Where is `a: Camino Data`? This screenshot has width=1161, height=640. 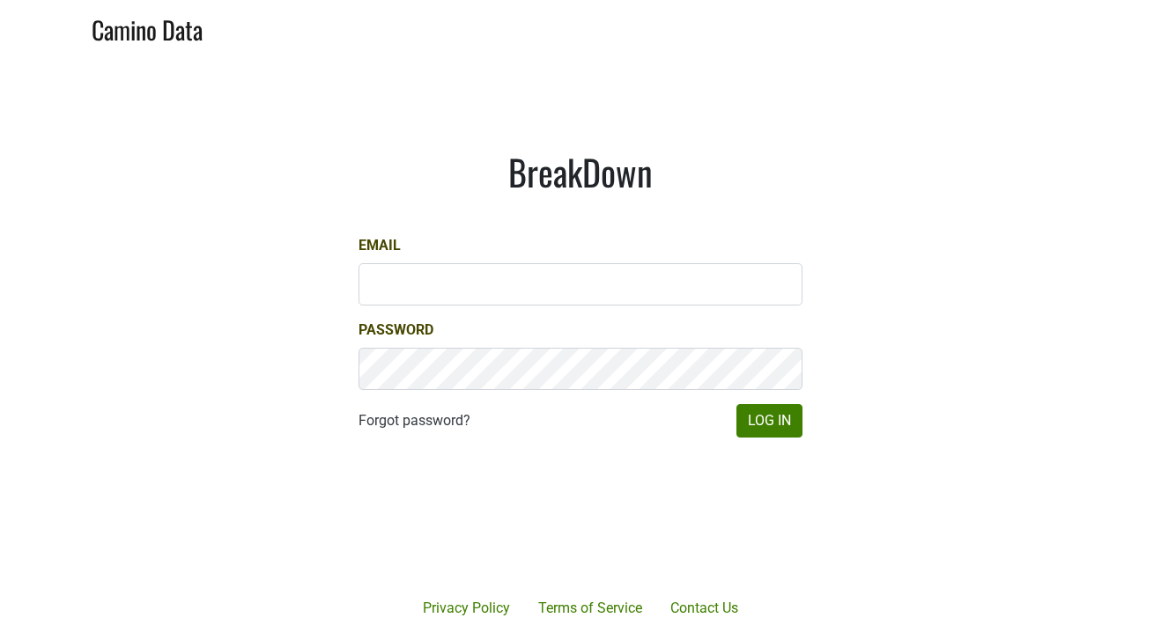
a: Camino Data is located at coordinates (147, 27).